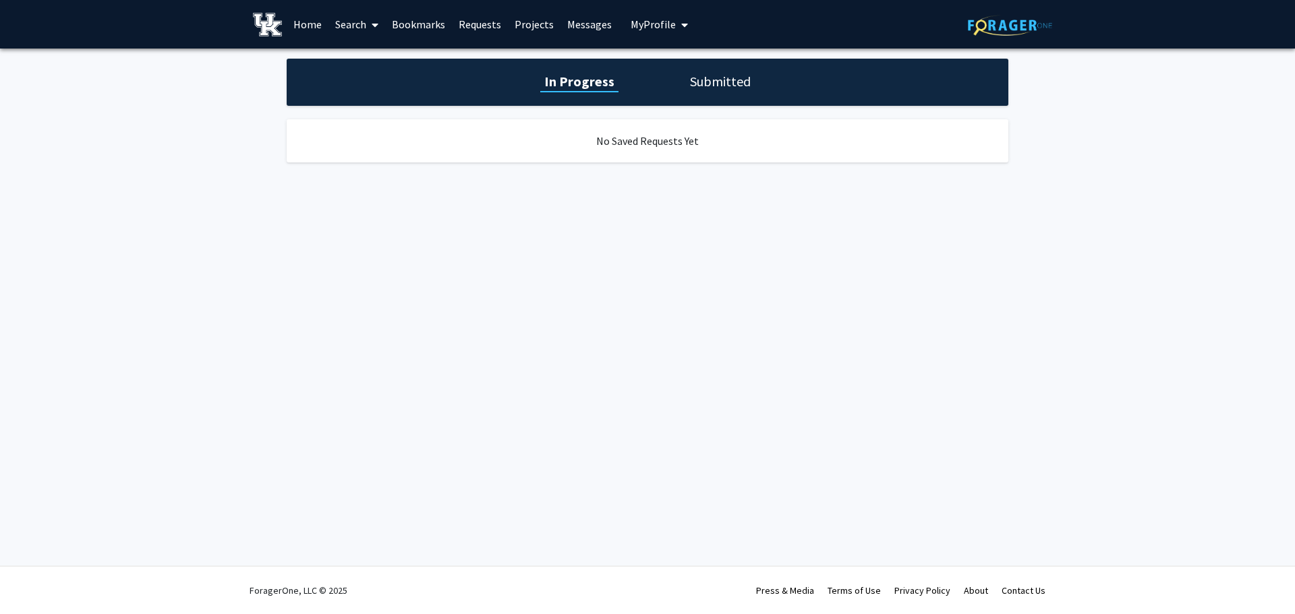  Describe the element at coordinates (267, 24) in the screenshot. I see `img: University of Kentucky Logo` at that location.